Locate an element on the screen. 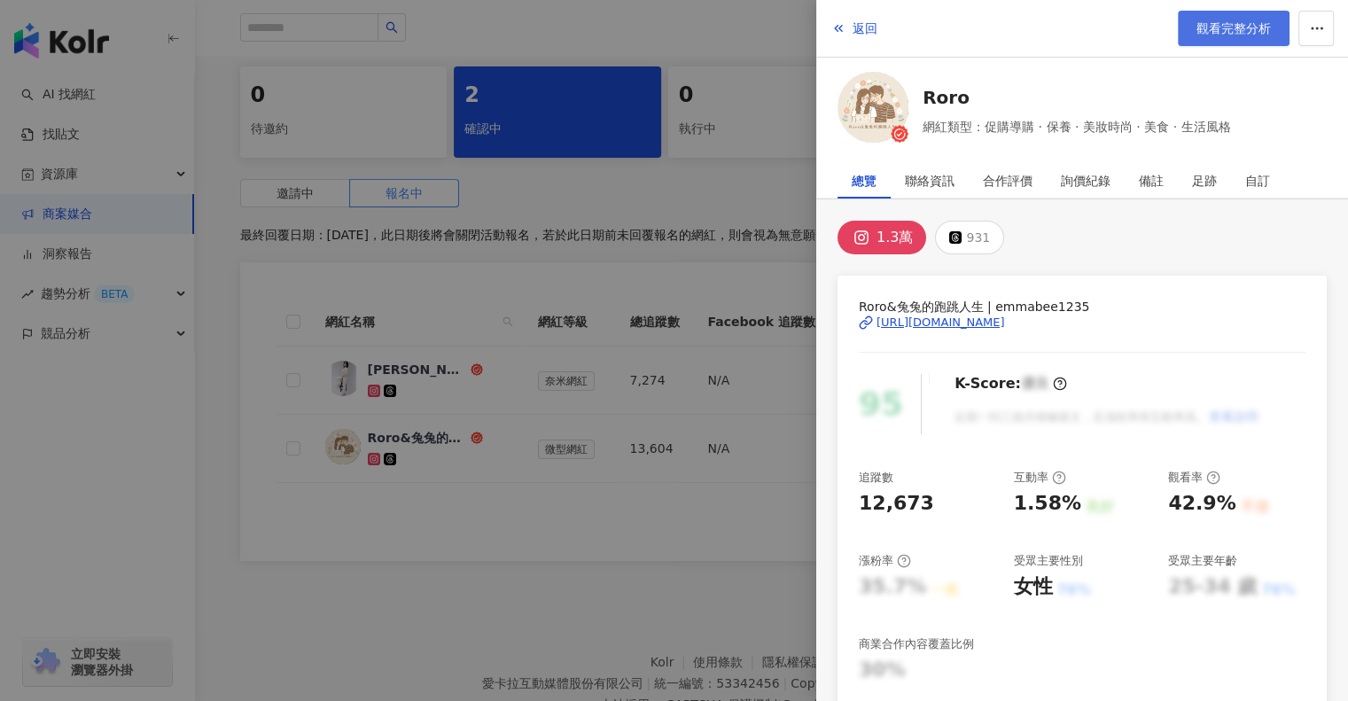 The image size is (1348, 701). button: 返回 is located at coordinates (855, 28).